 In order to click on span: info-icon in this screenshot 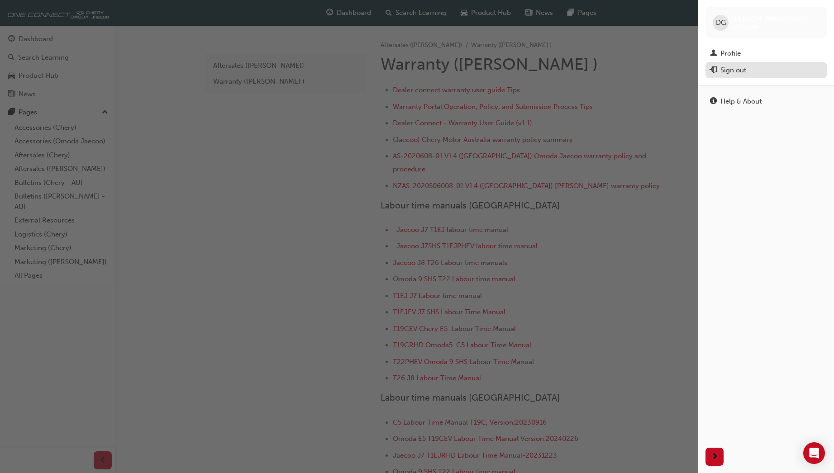, I will do `click(713, 102)`.